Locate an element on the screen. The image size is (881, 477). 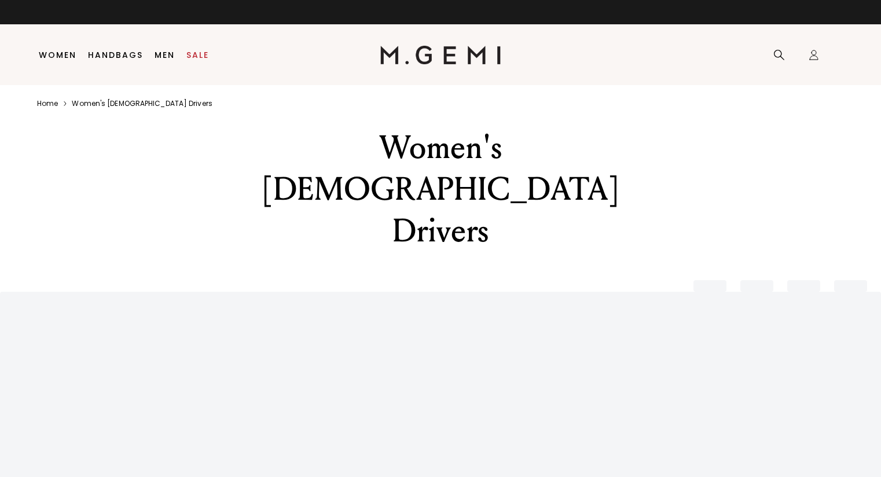
a: Sale is located at coordinates (197, 55).